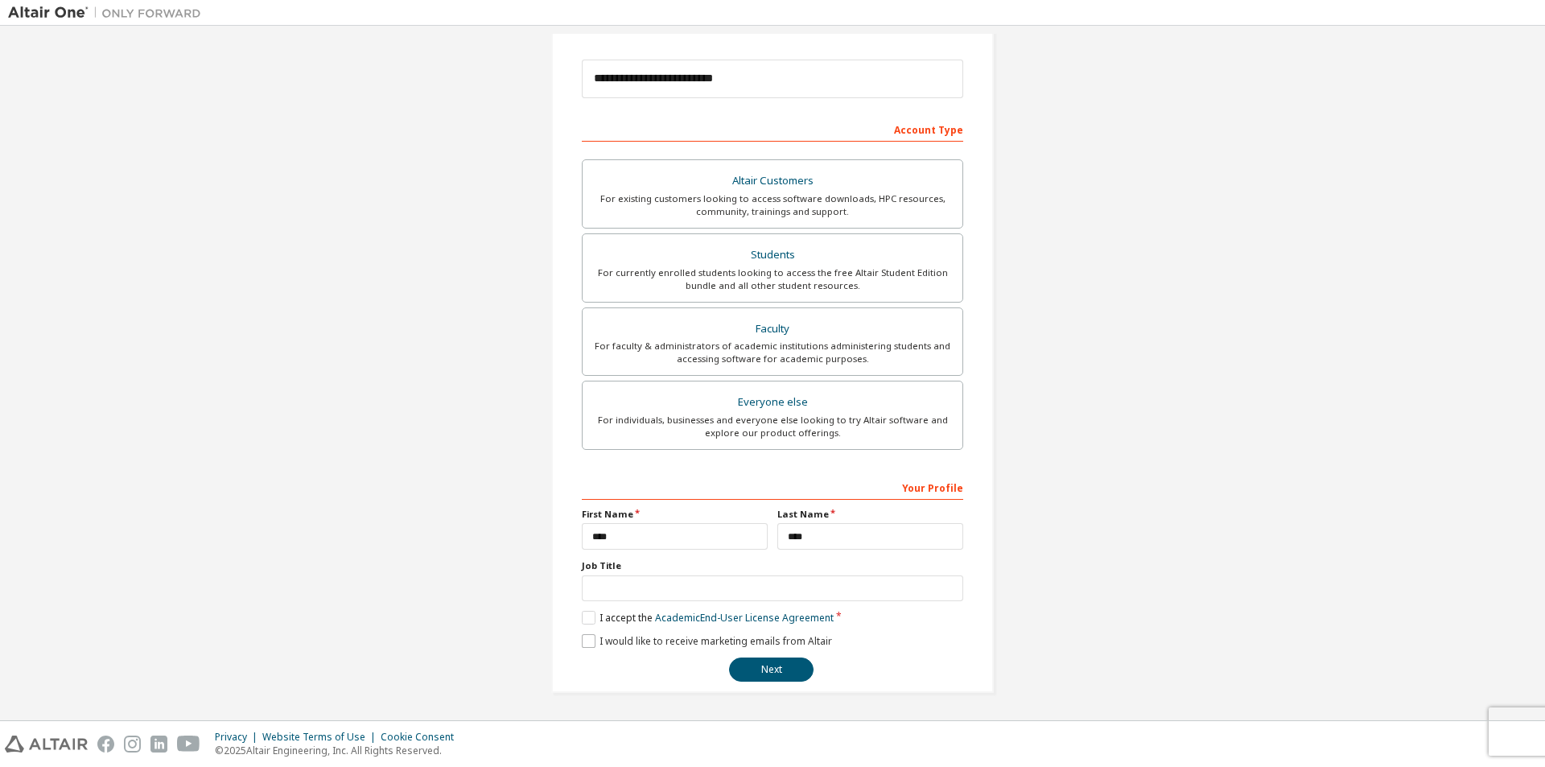 This screenshot has height=767, width=1545. What do you see at coordinates (772, 205) in the screenshot?
I see `div: For existing customers looking to access software downloads, HPC resources, community, trainings ...` at bounding box center [772, 205].